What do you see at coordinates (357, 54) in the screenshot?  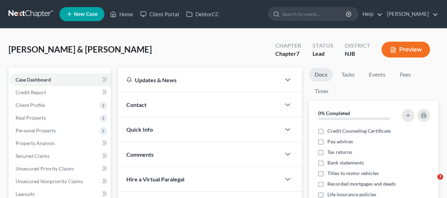 I see `div: NJB` at bounding box center [357, 54].